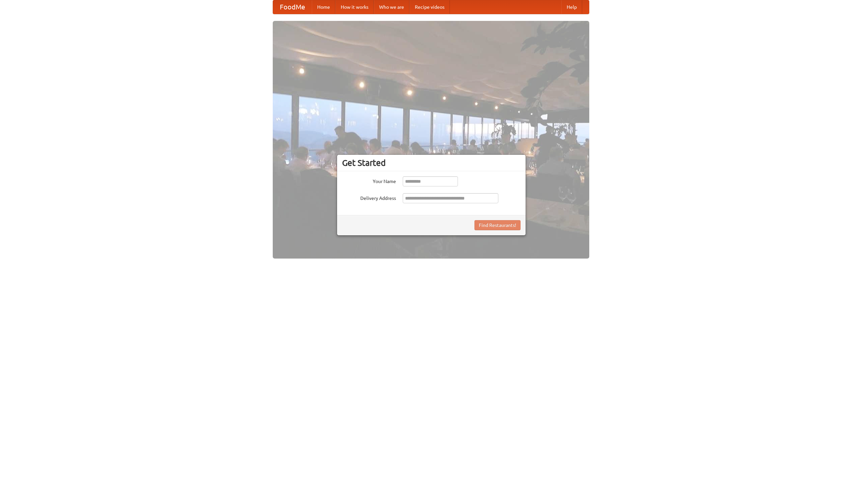 The width and height of the screenshot is (862, 477). What do you see at coordinates (498, 225) in the screenshot?
I see `button: Find Restaurants!` at bounding box center [498, 225].